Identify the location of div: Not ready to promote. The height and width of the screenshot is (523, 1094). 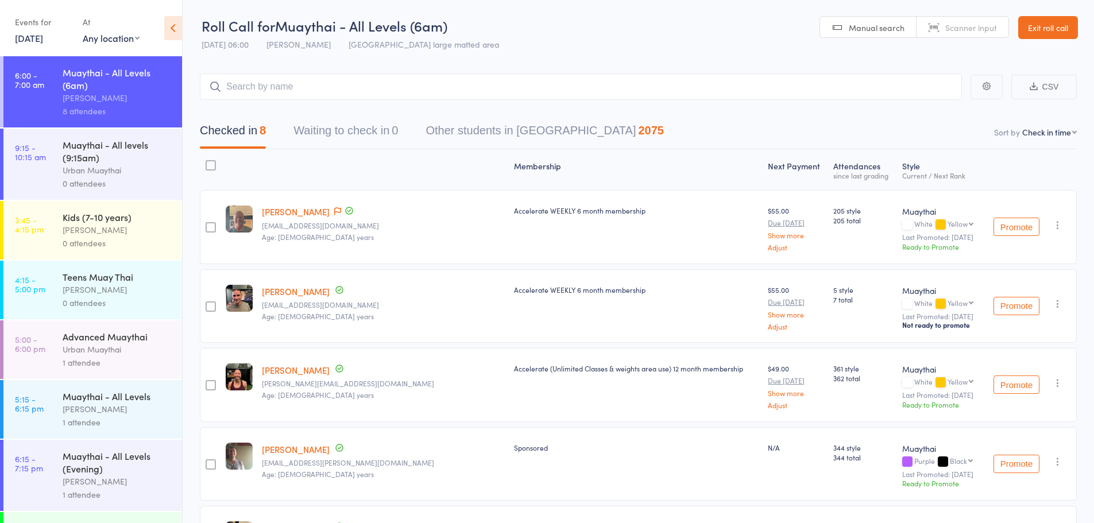
(940, 325).